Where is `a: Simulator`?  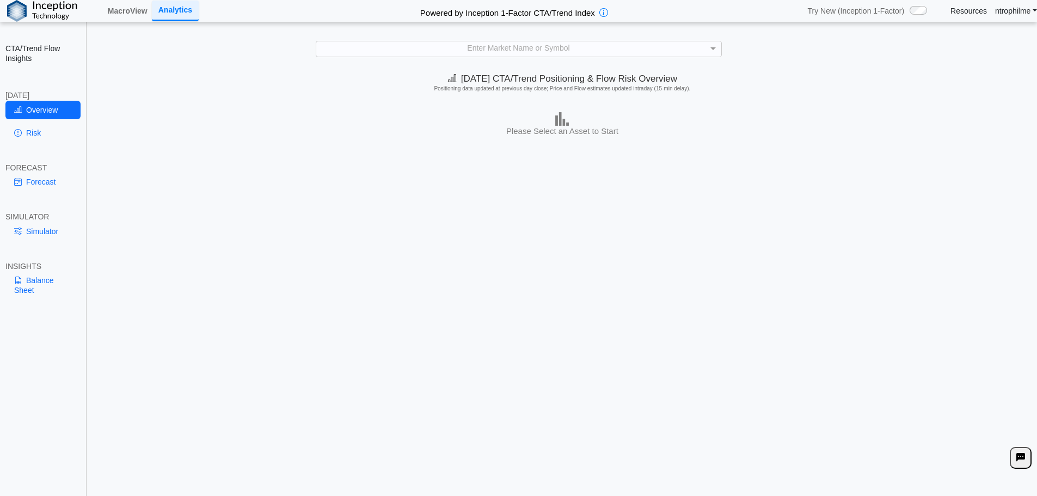 a: Simulator is located at coordinates (43, 231).